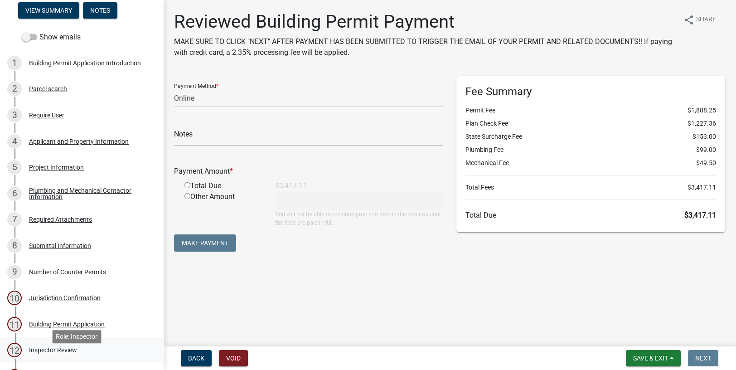 This screenshot has height=370, width=736. I want to click on h1: Reviewed Building Permit Payment, so click(425, 22).